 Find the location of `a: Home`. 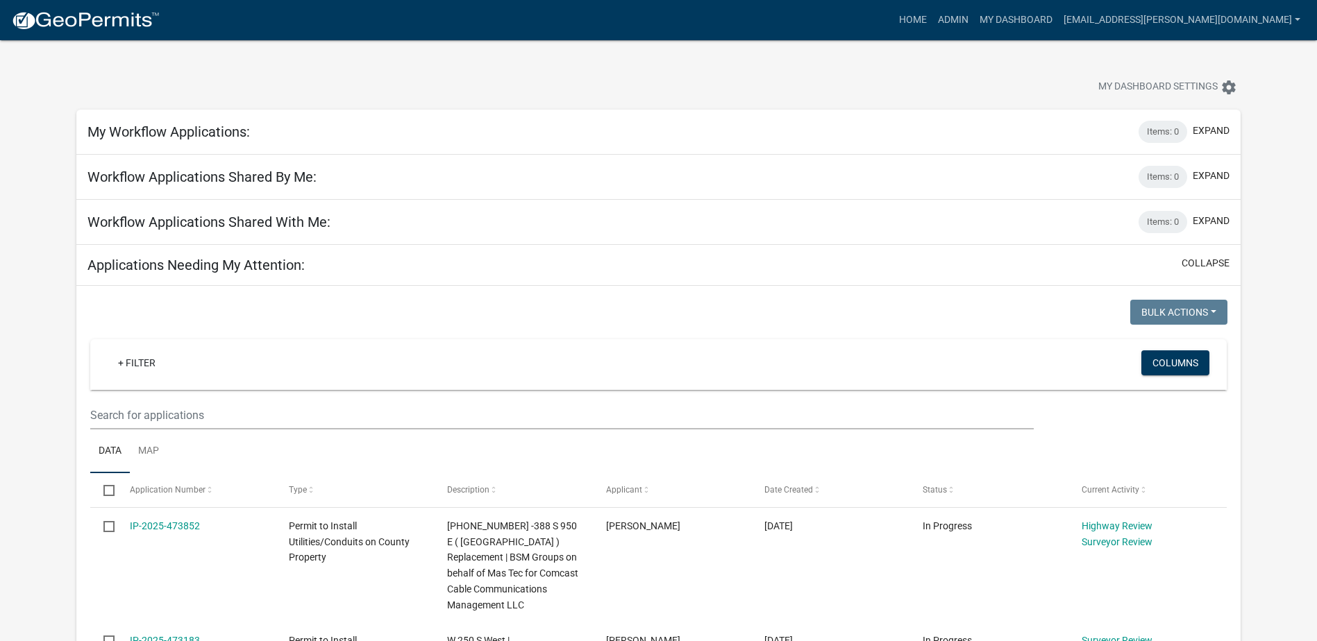

a: Home is located at coordinates (913, 20).